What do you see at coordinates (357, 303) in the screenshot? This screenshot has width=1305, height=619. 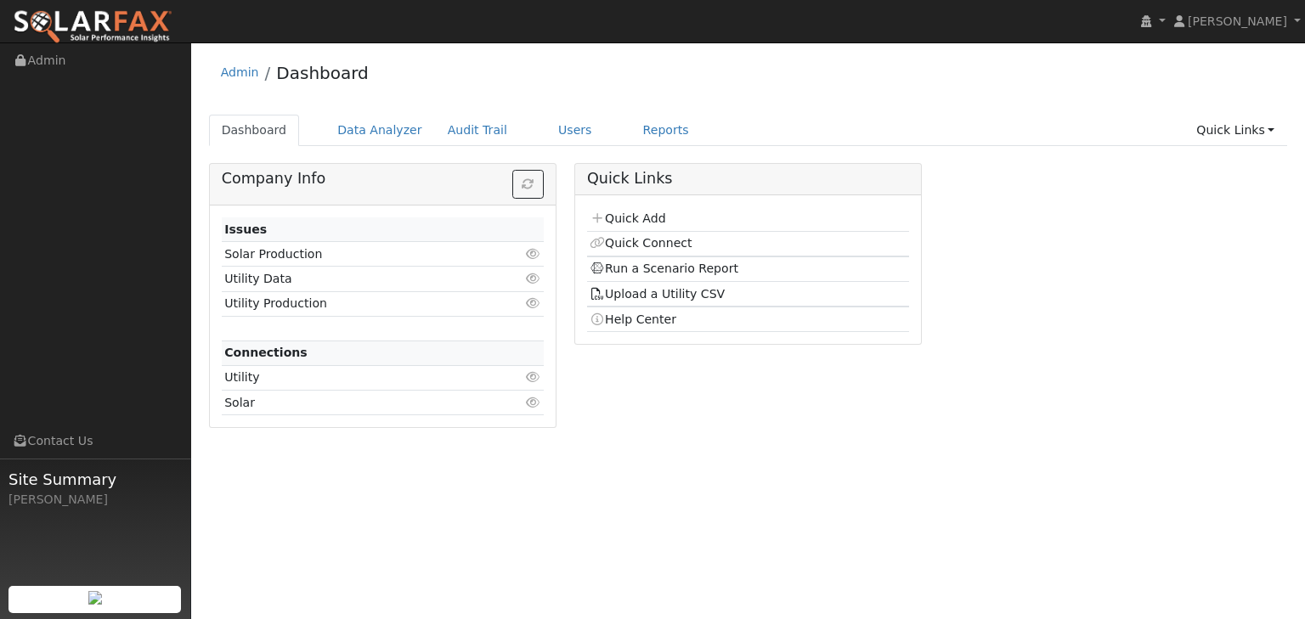 I see `td: Utility Production` at bounding box center [357, 303].